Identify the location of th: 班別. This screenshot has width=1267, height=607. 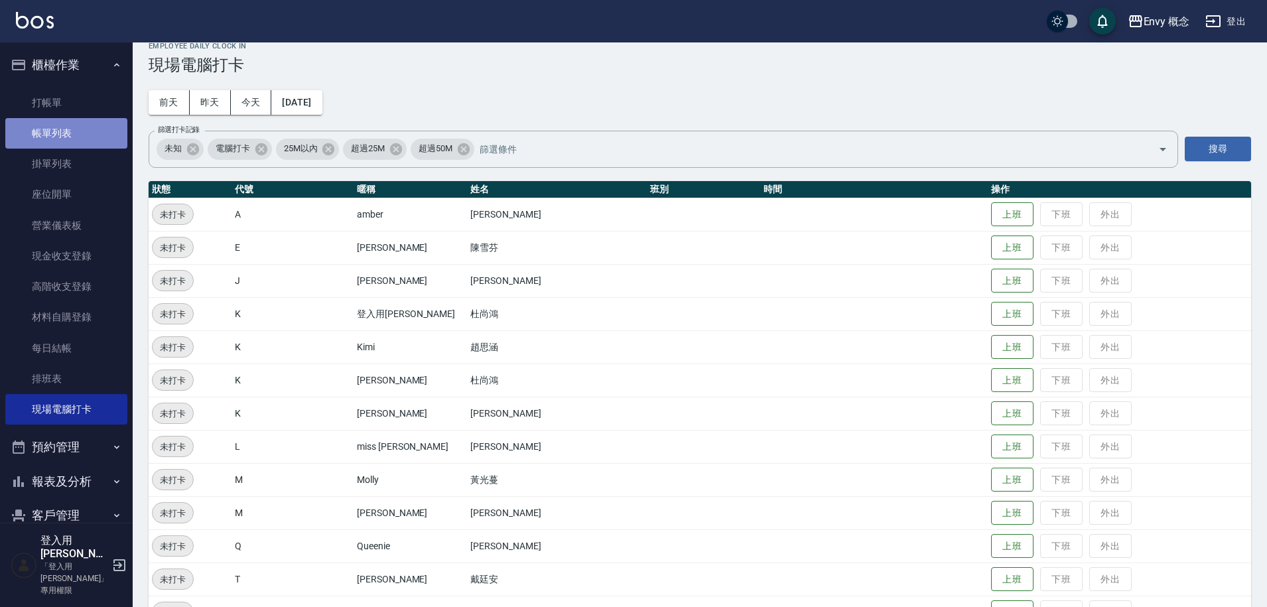
(703, 190).